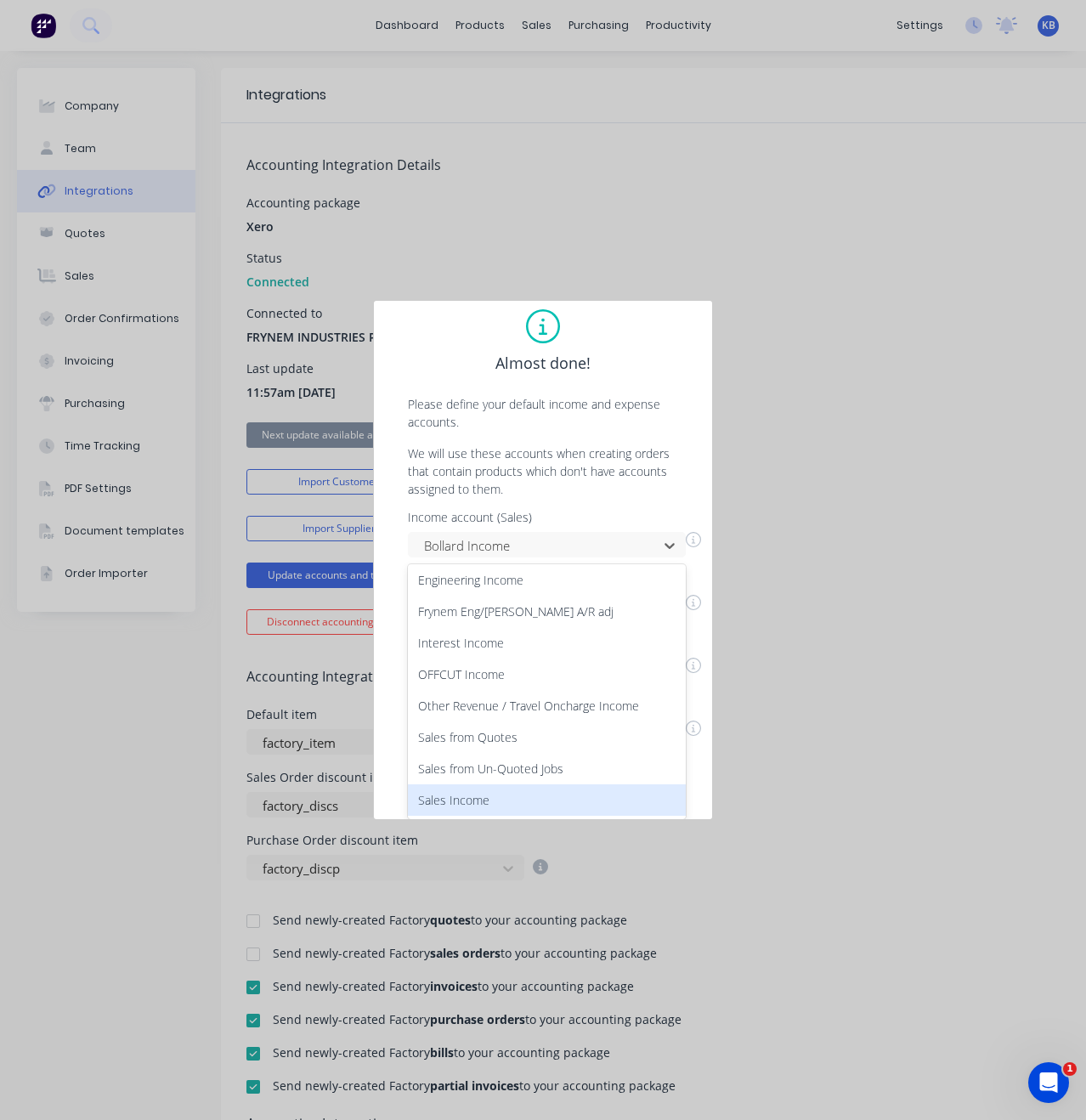 The height and width of the screenshot is (1120, 1086). Describe the element at coordinates (554, 518) in the screenshot. I see `div: Income account (Sales)` at that location.